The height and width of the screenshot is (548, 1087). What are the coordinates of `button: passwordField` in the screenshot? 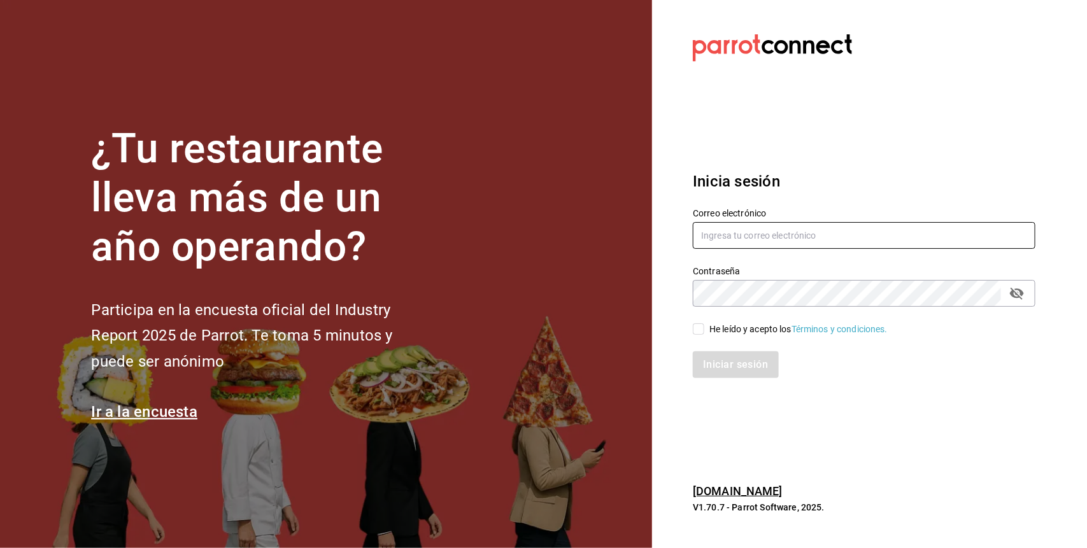 It's located at (1017, 294).